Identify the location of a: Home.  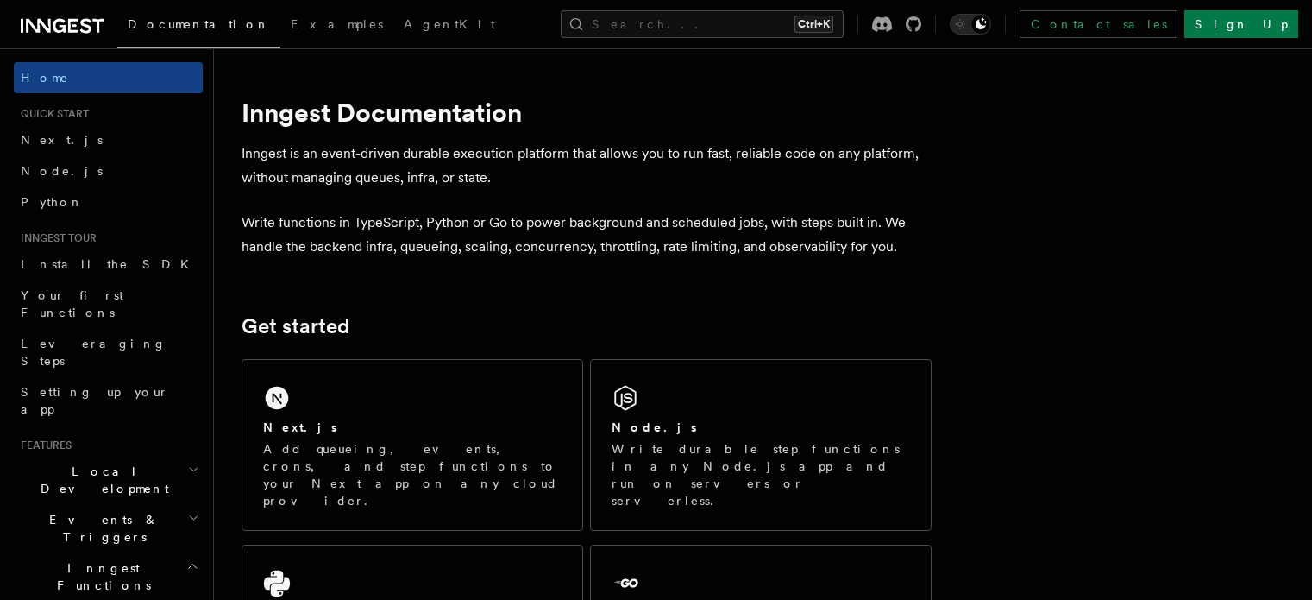
(108, 78).